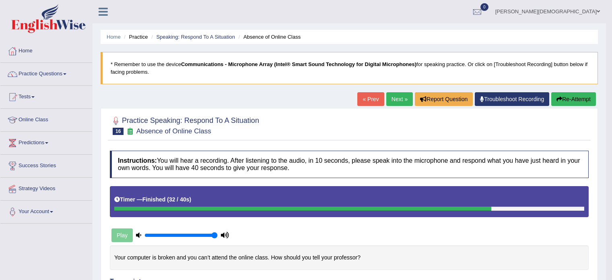  I want to click on a: Troubleshoot Recording, so click(512, 99).